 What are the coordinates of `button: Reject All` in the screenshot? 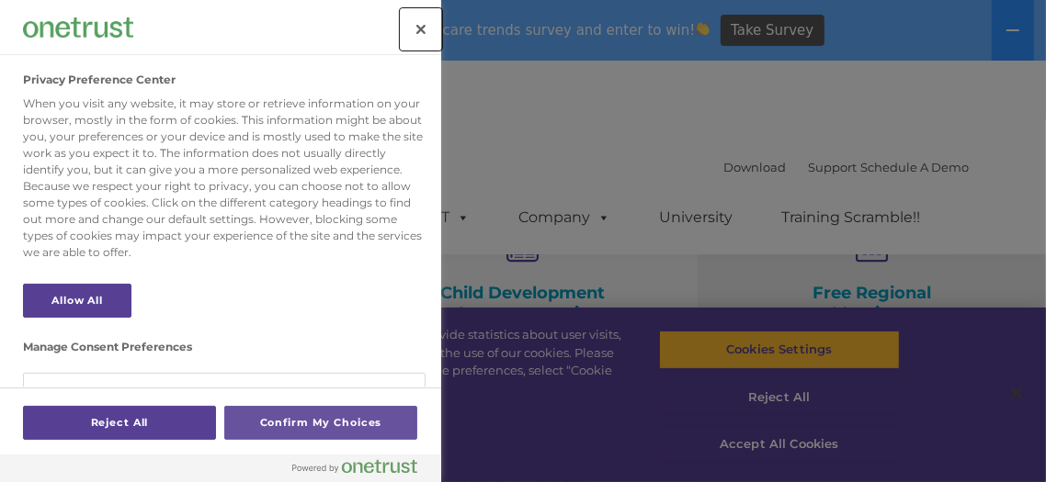 It's located at (119, 423).